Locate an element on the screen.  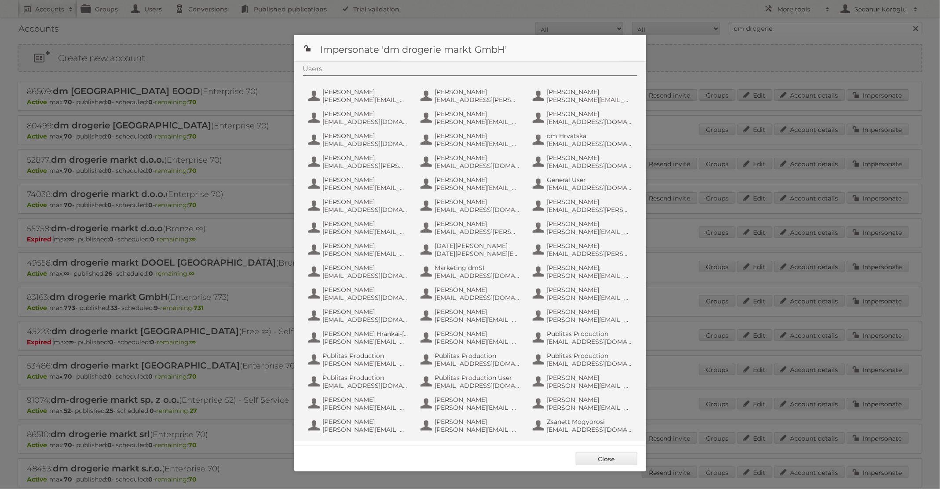
h1: Impersonate 'dm drogerie markt GmbH' is located at coordinates (470, 48).